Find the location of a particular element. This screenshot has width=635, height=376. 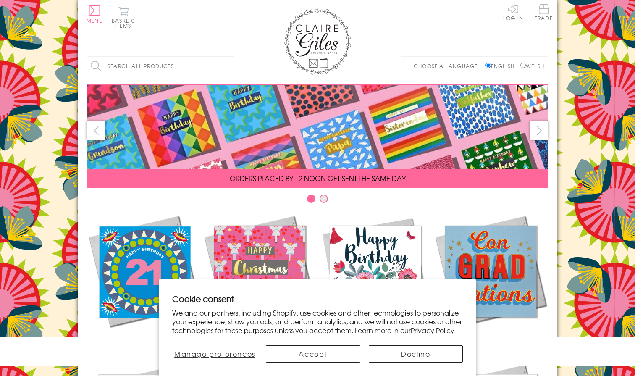

label: English is located at coordinates (502, 66).